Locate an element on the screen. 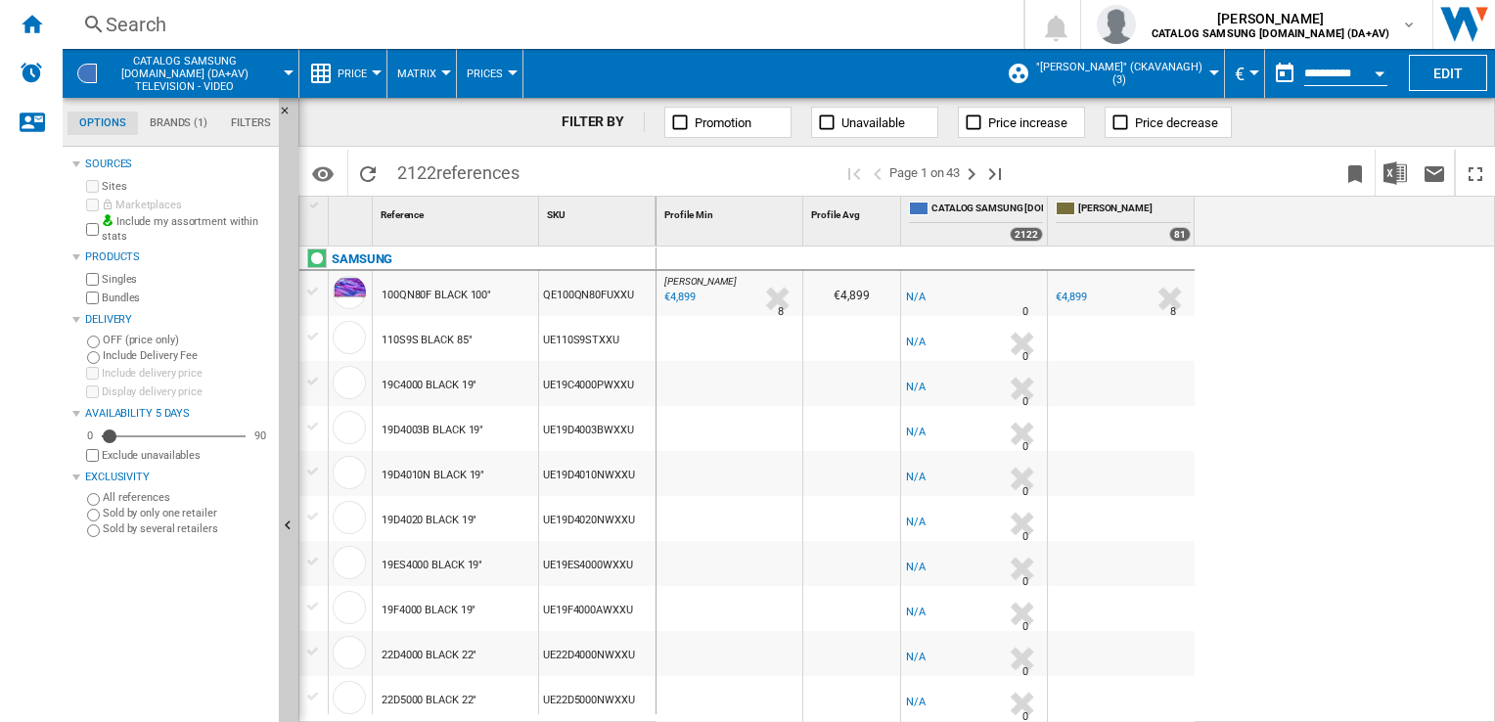 The image size is (1495, 722). button: First page is located at coordinates (854, 172).